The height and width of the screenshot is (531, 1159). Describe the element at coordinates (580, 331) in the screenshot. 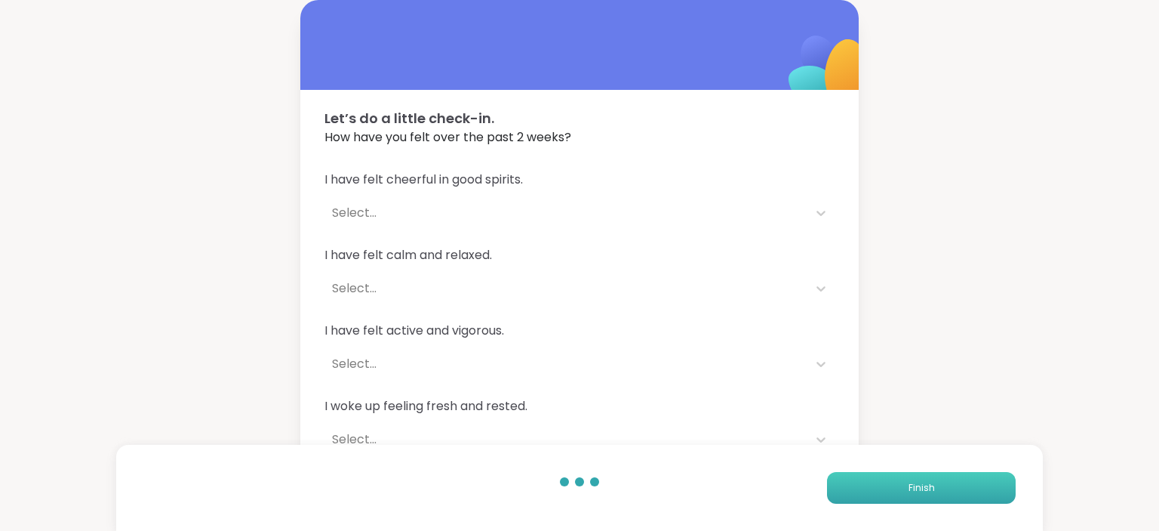

I see `span: I have felt active and vigorous.` at that location.